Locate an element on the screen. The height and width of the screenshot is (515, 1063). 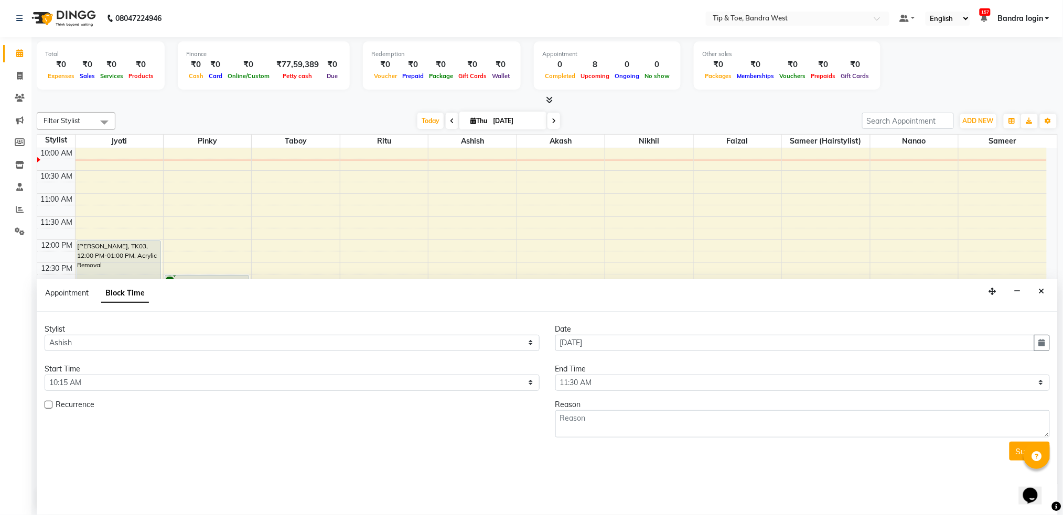
span: Prepaid is located at coordinates (413, 76).